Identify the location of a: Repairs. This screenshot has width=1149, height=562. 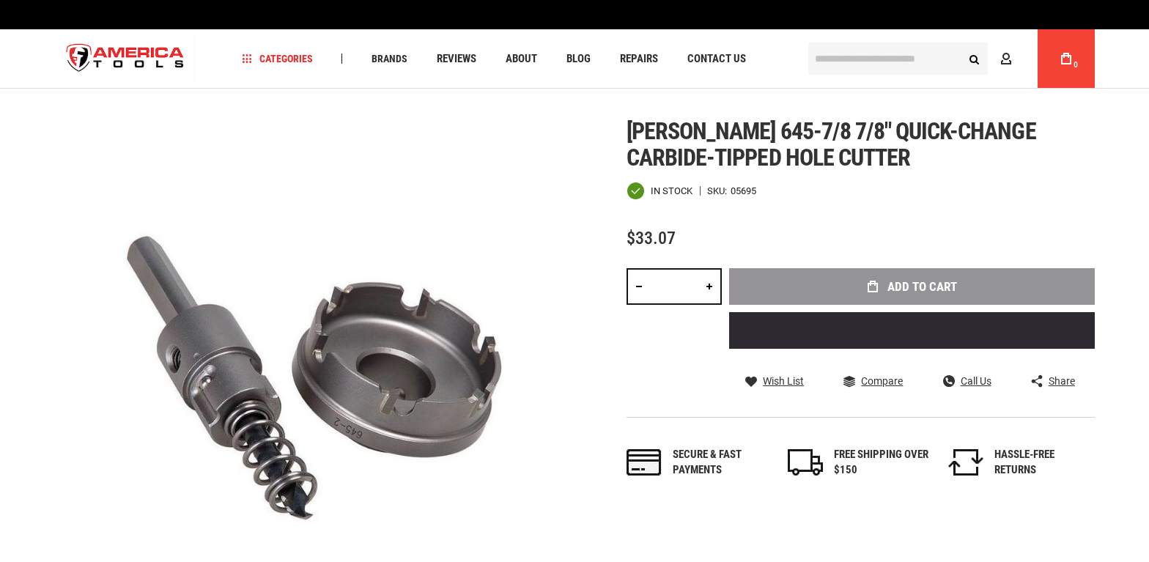
(639, 59).